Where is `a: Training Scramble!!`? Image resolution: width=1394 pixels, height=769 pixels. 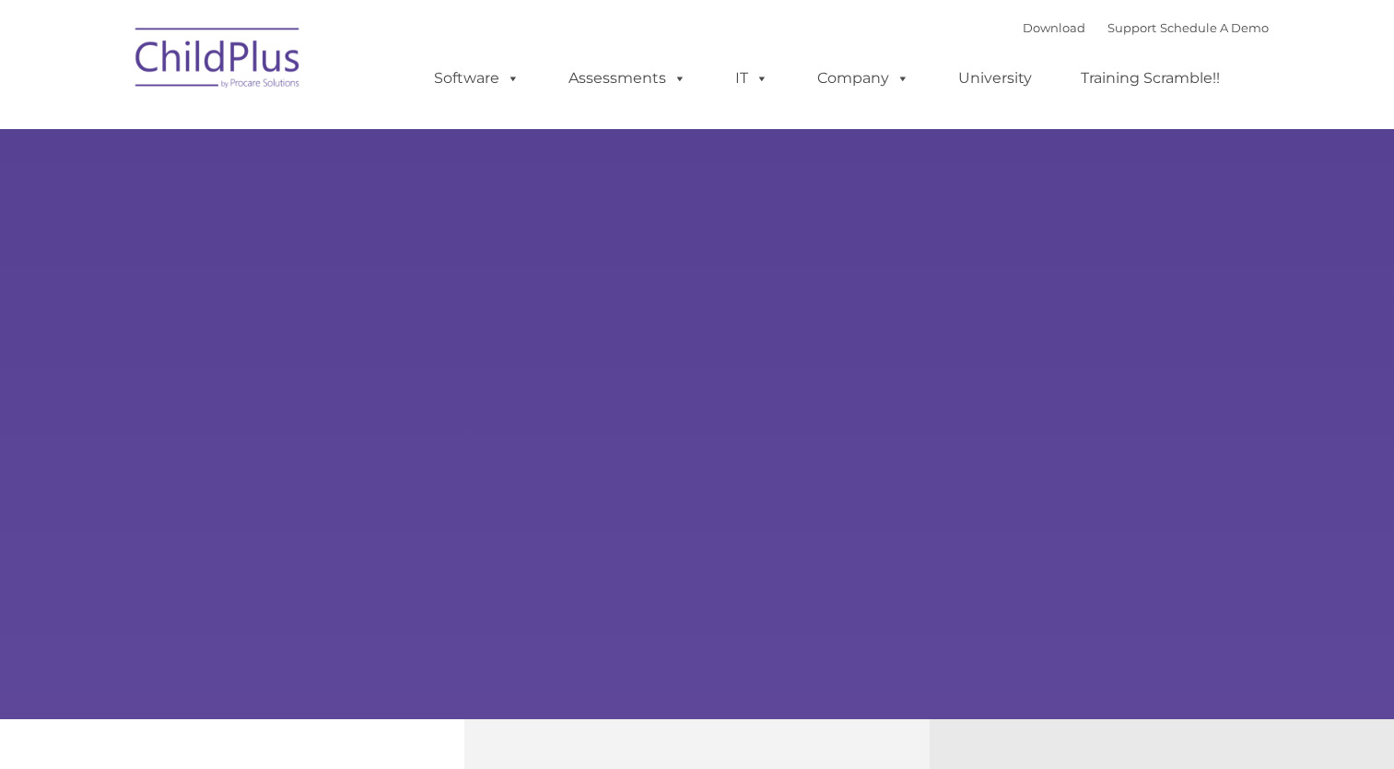 a: Training Scramble!! is located at coordinates (1150, 78).